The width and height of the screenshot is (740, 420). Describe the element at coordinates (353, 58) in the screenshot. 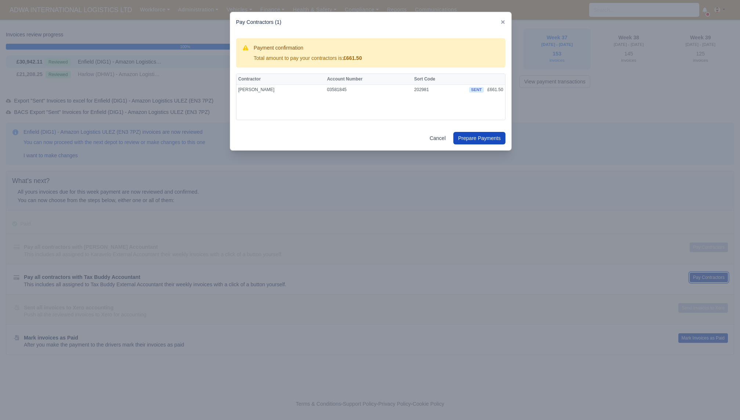

I see `strong: £661.50` at that location.